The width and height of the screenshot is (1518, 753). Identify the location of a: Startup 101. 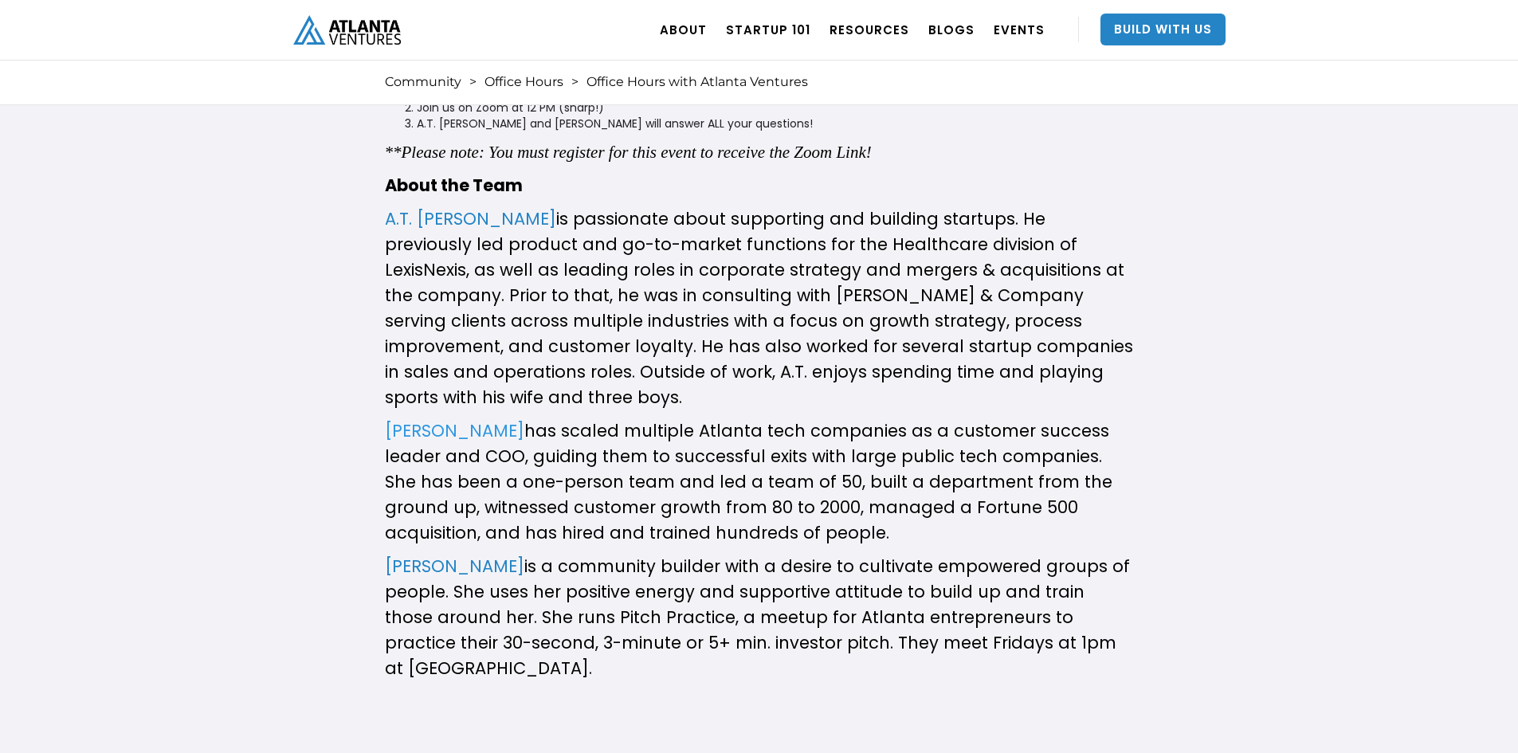
(768, 29).